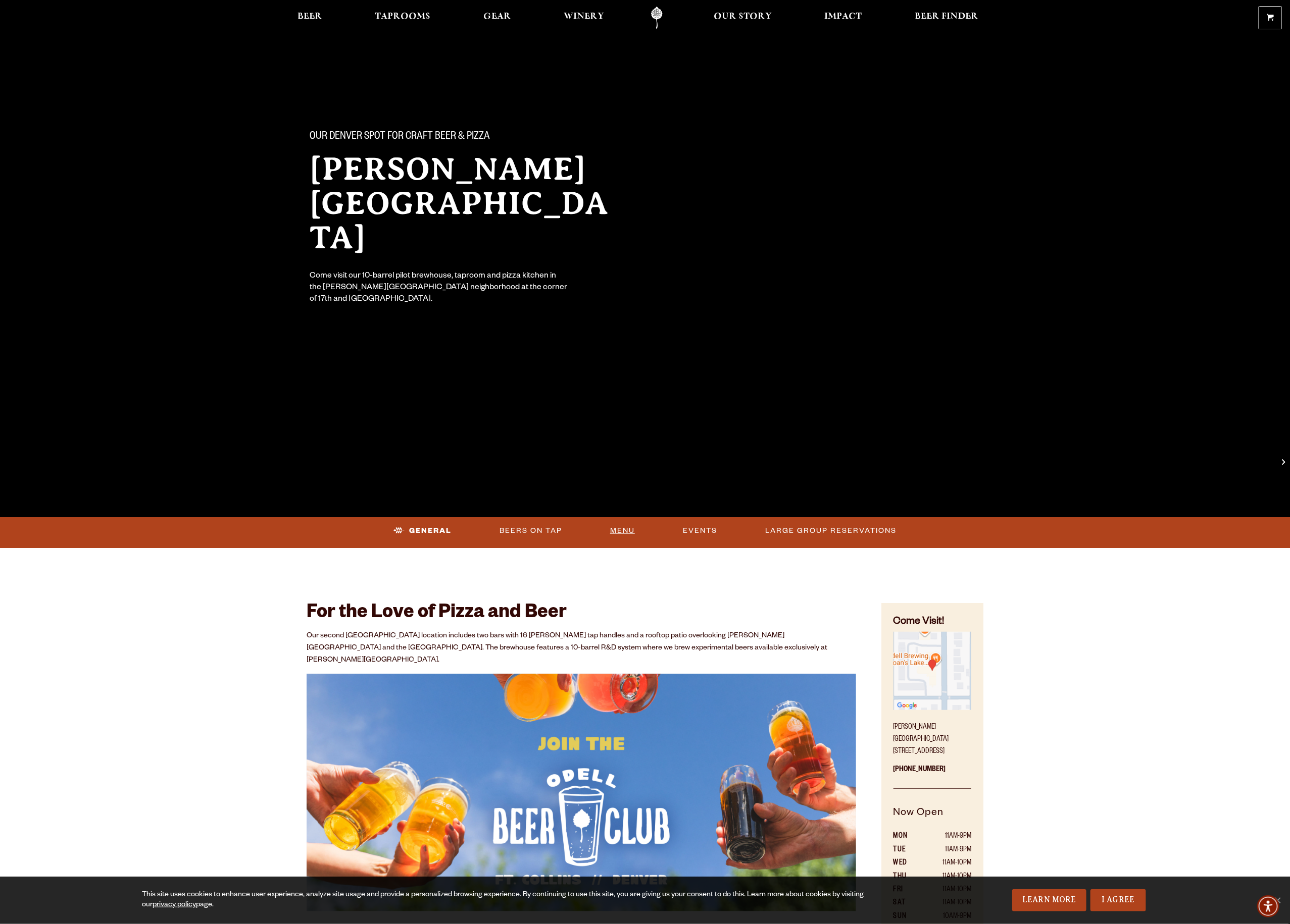 This screenshot has width=1290, height=924. What do you see at coordinates (906, 837) in the screenshot?
I see `th: MON` at bounding box center [906, 837].